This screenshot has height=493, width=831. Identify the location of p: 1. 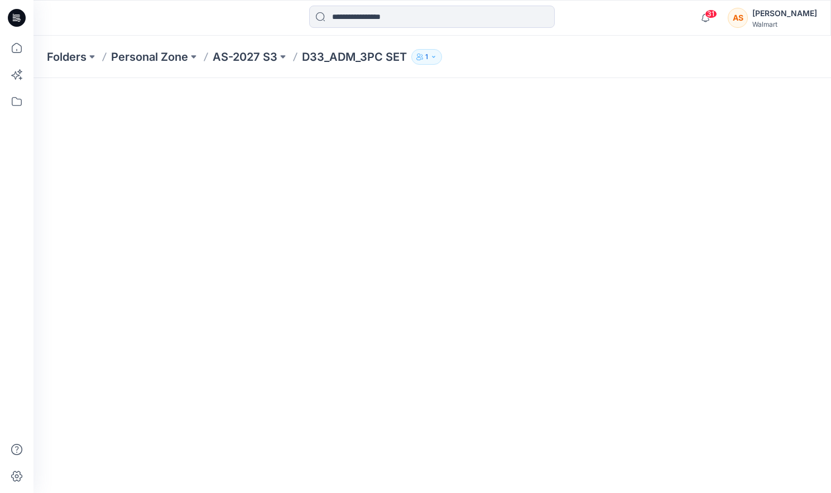
(426, 57).